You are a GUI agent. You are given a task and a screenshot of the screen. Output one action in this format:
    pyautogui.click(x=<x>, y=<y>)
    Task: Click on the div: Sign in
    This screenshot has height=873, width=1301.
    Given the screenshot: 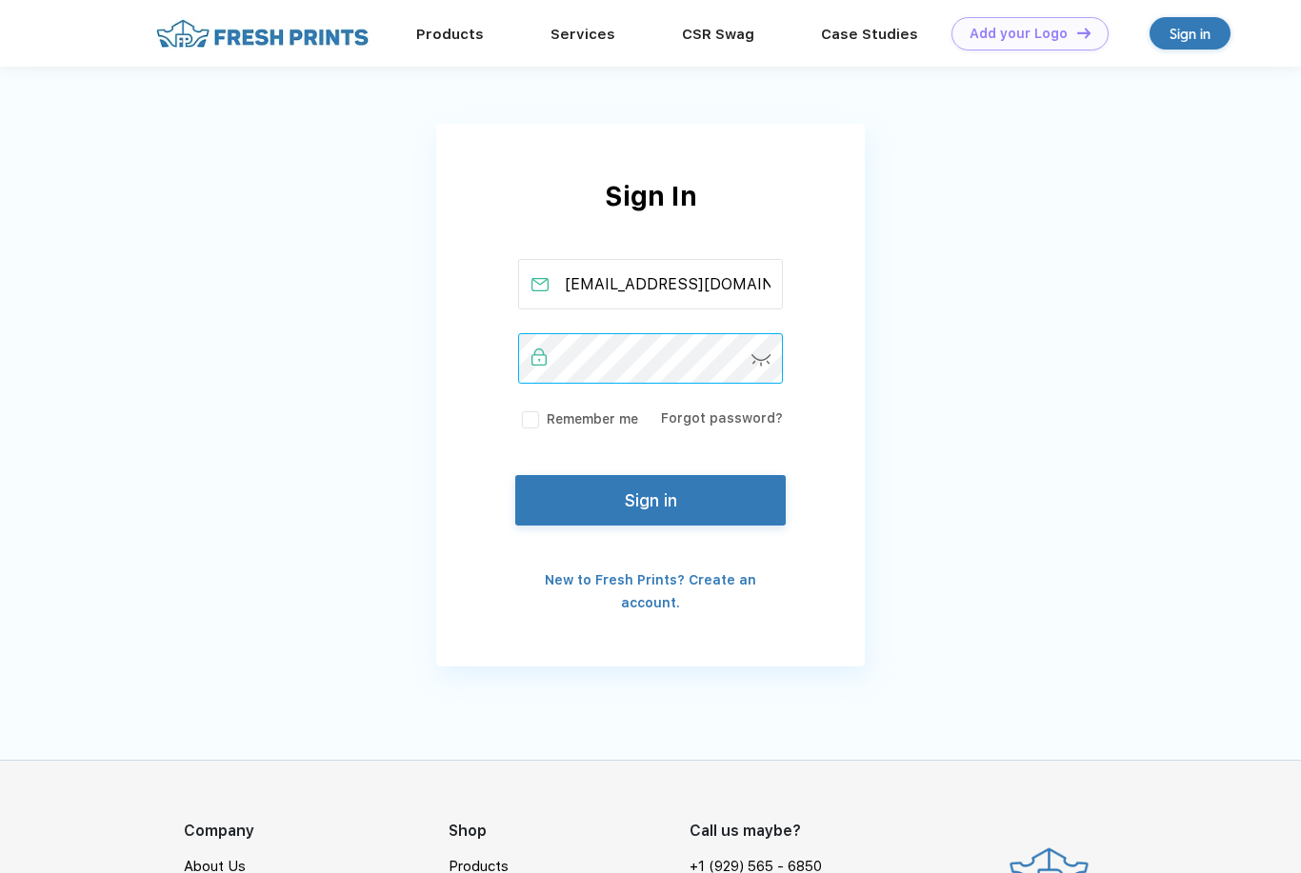 What is the action you would take?
    pyautogui.click(x=1189, y=33)
    